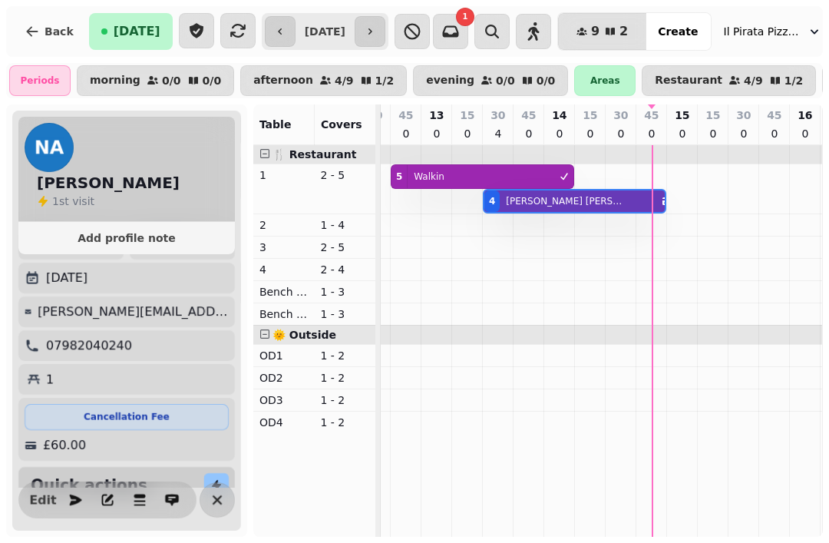 The image size is (829, 543). What do you see at coordinates (284, 225) in the screenshot?
I see `p: 2` at bounding box center [284, 225].